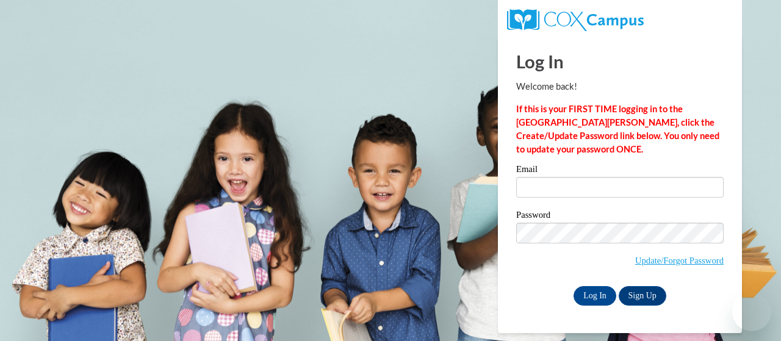 The width and height of the screenshot is (781, 341). I want to click on label: Email, so click(620, 171).